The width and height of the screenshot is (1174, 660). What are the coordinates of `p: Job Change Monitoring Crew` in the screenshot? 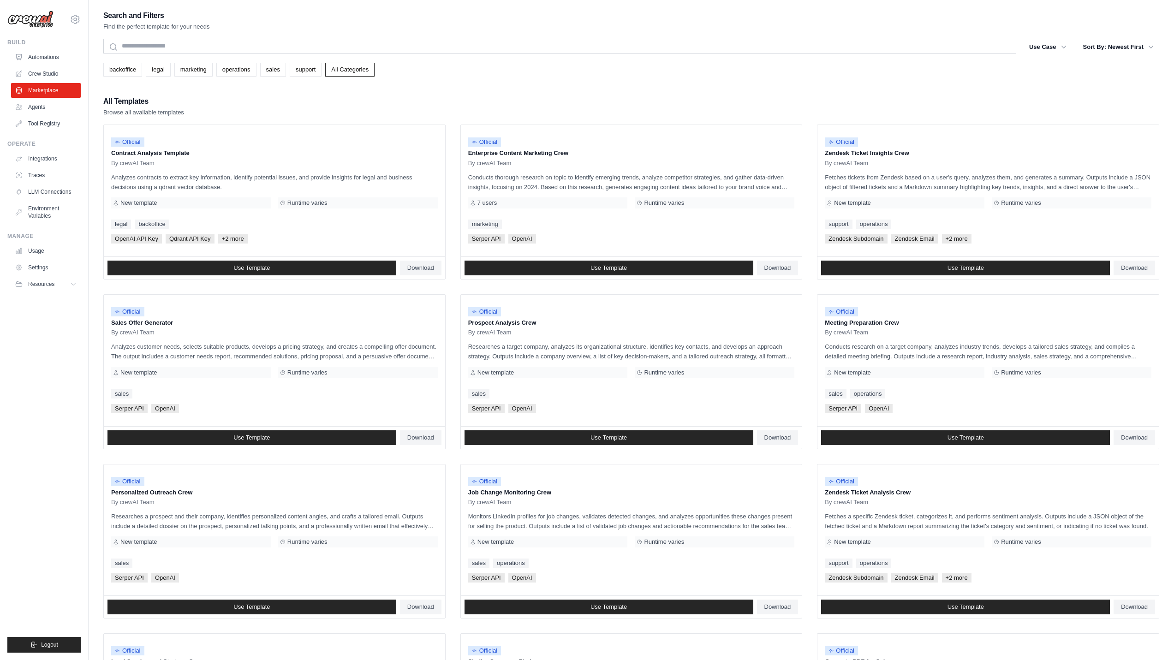 It's located at (632, 493).